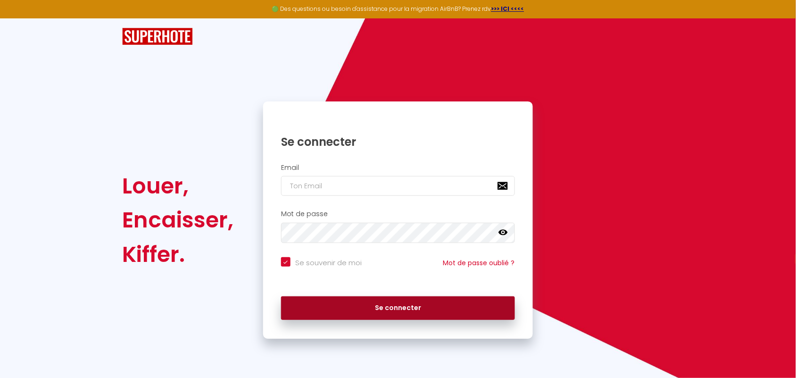  I want to click on a: Mot de passe oublié ?, so click(479, 263).